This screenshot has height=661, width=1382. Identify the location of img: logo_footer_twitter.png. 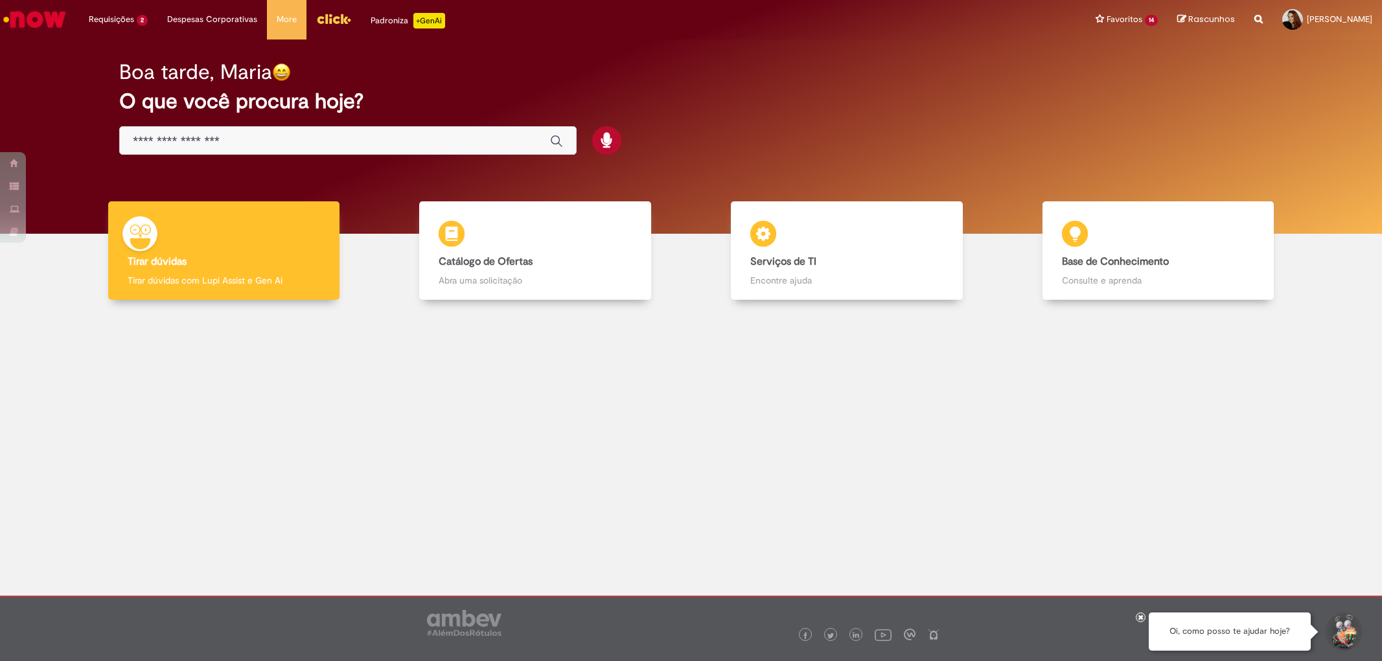
(830, 636).